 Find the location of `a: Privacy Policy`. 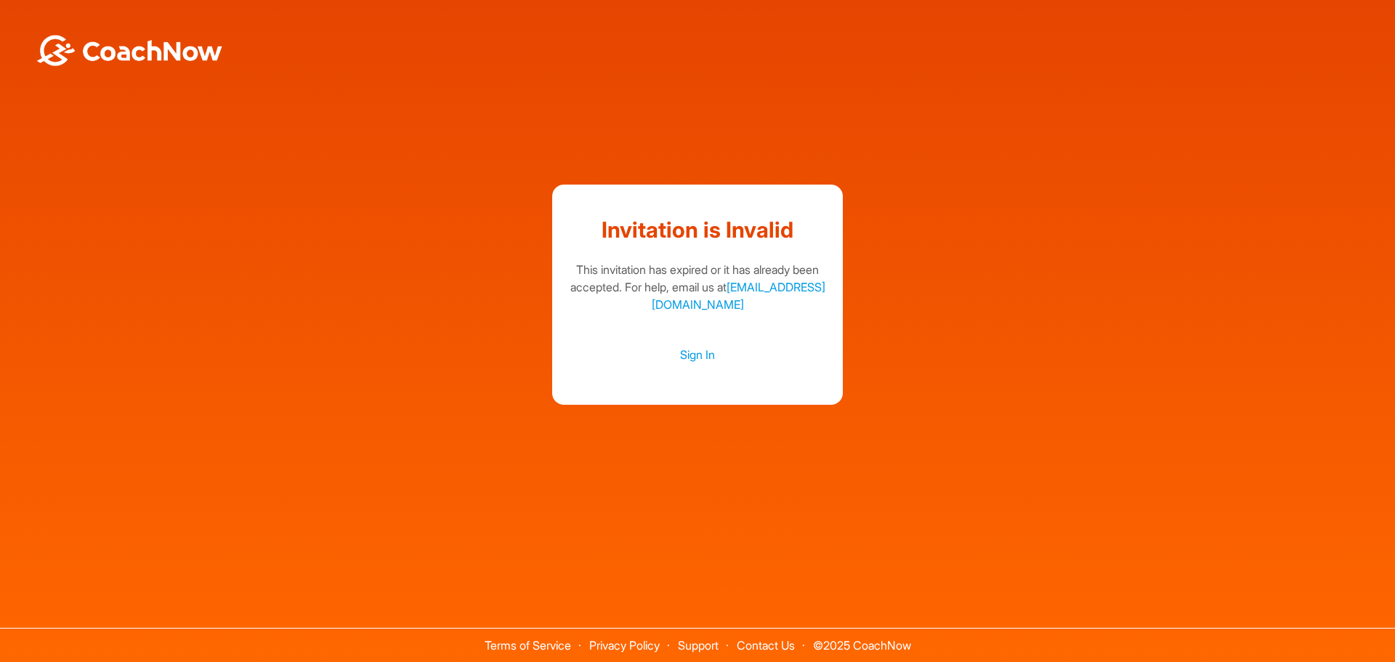

a: Privacy Policy is located at coordinates (624, 645).